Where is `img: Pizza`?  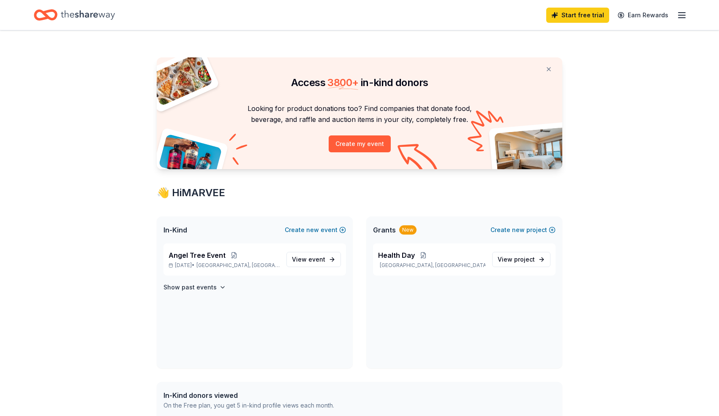 img: Pizza is located at coordinates (180, 79).